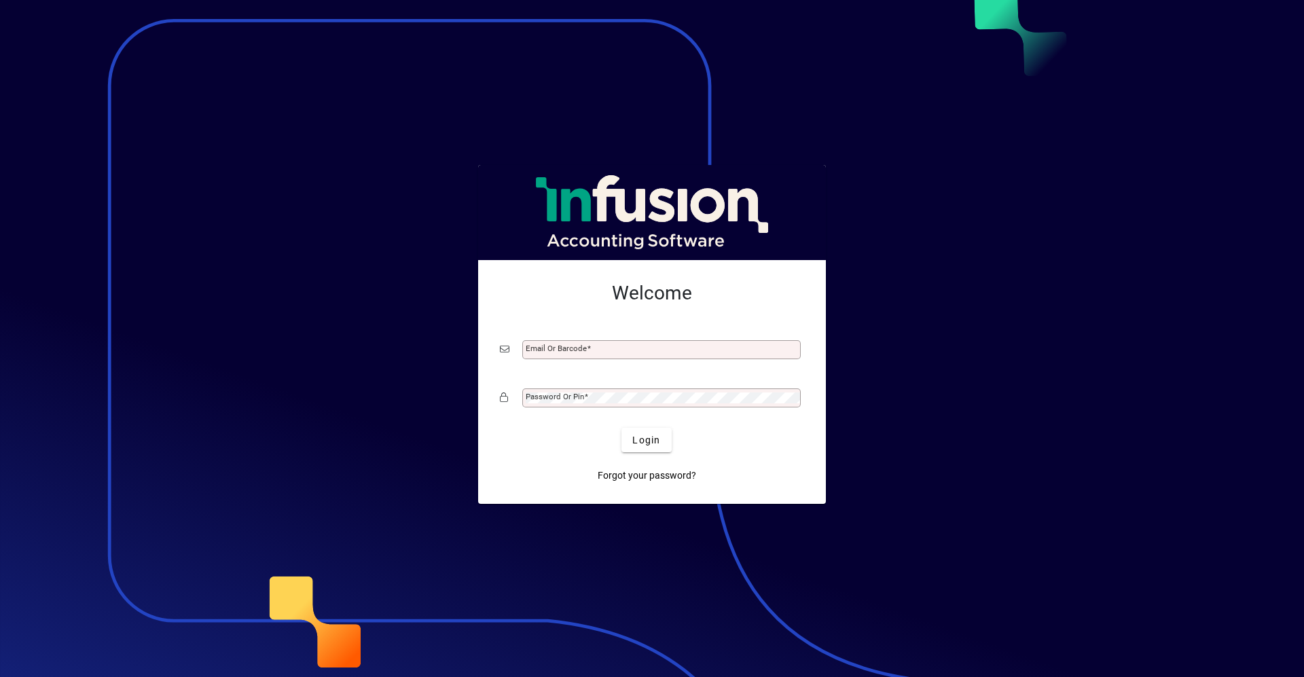 Image resolution: width=1304 pixels, height=677 pixels. I want to click on span: Login, so click(646, 440).